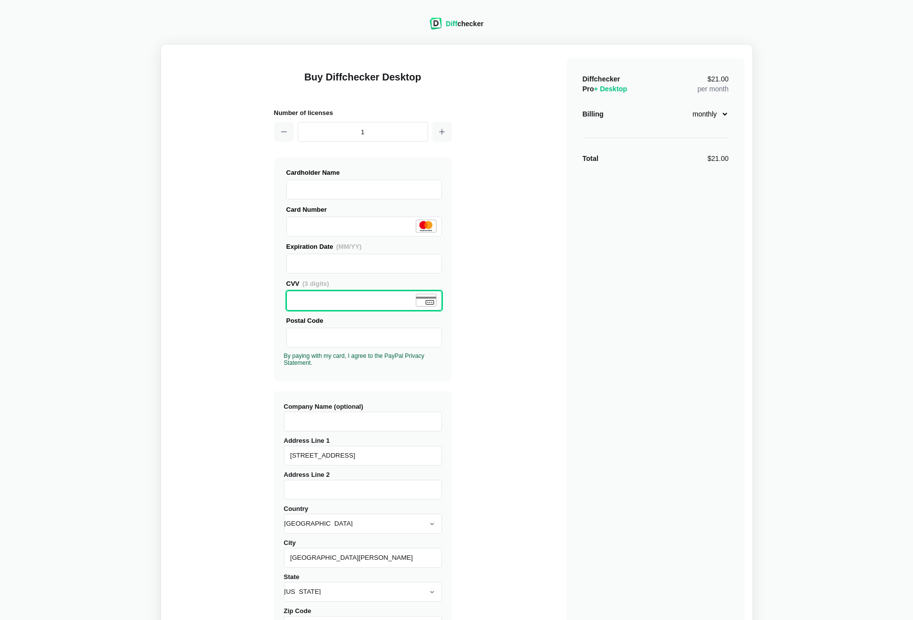 Image resolution: width=913 pixels, height=620 pixels. I want to click on span: (3 digits), so click(315, 283).